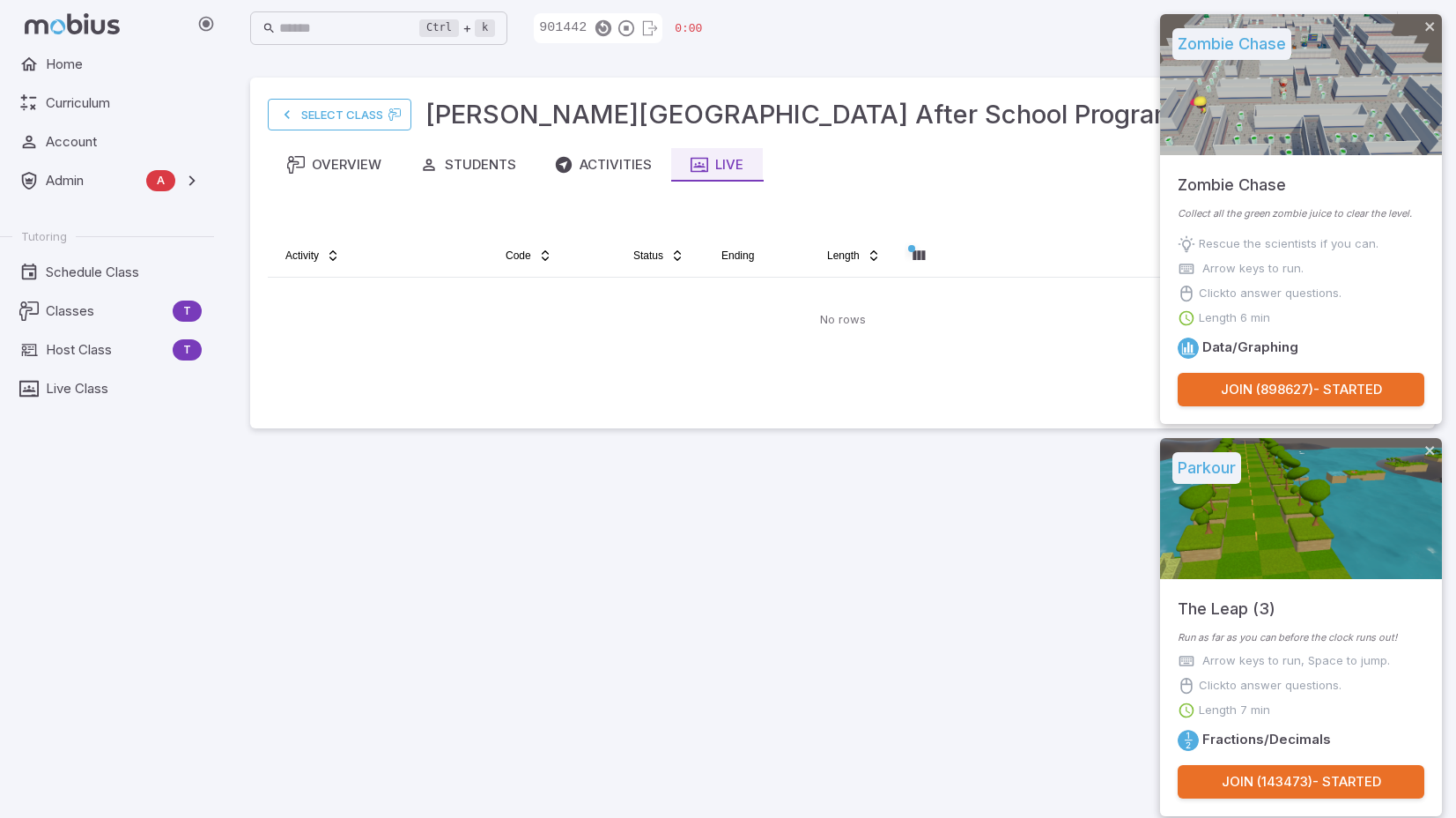  What do you see at coordinates (484, 28) in the screenshot?
I see `kbd: k` at bounding box center [484, 28].